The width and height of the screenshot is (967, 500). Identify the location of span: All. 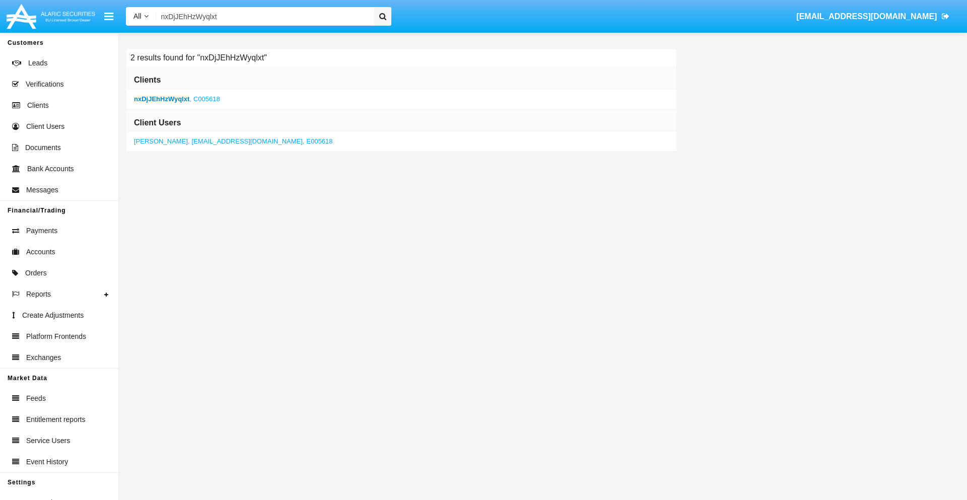
(138, 16).